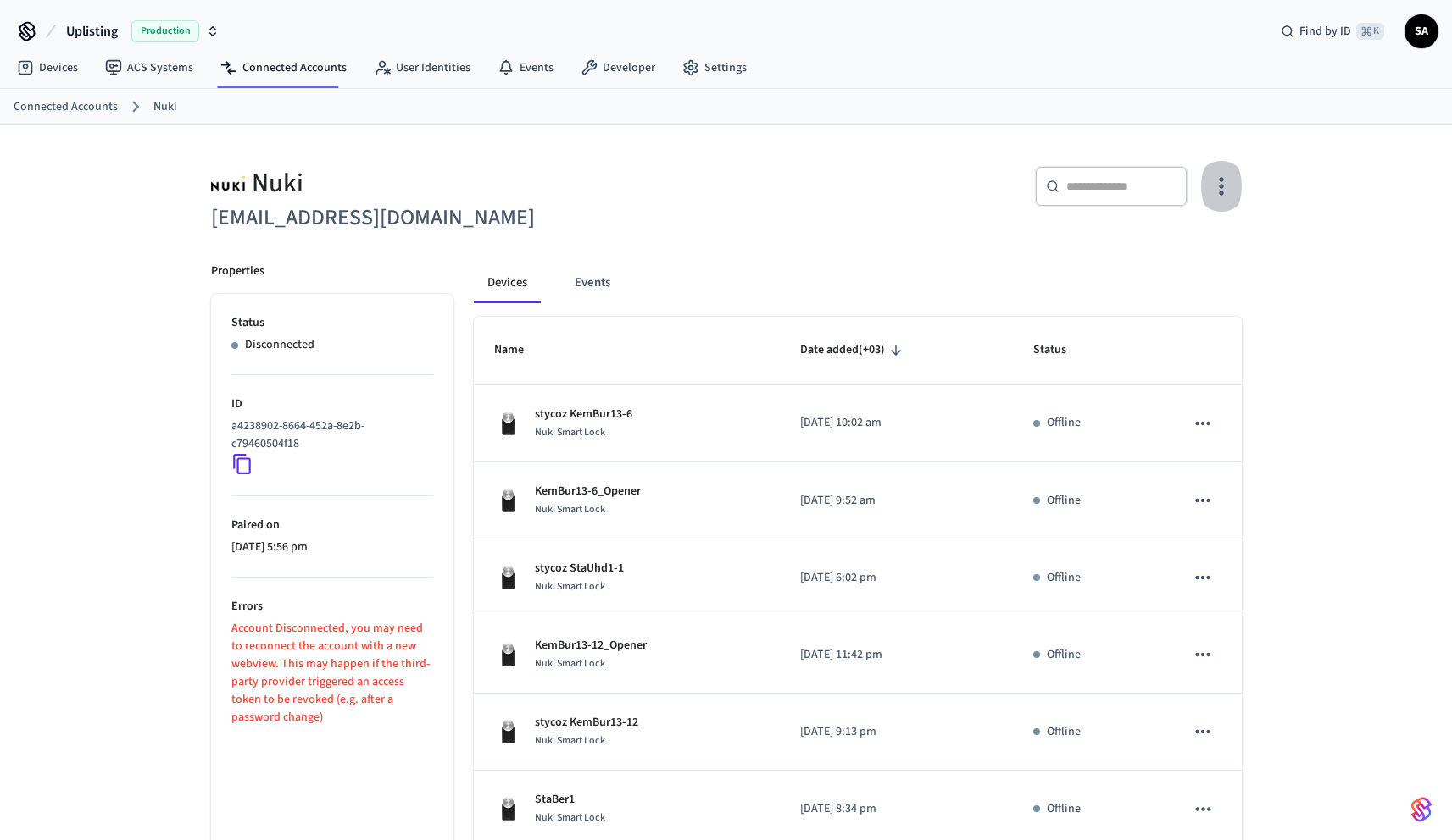 Image resolution: width=1452 pixels, height=840 pixels. Describe the element at coordinates (520, 350) in the screenshot. I see `span: Name` at that location.